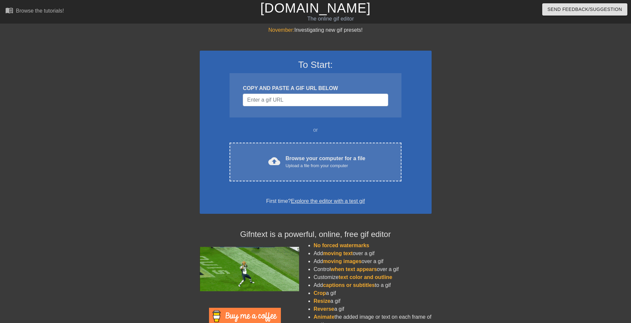 The width and height of the screenshot is (631, 323). Describe the element at coordinates (327, 201) in the screenshot. I see `a: Explore the editor with a test gif` at that location.